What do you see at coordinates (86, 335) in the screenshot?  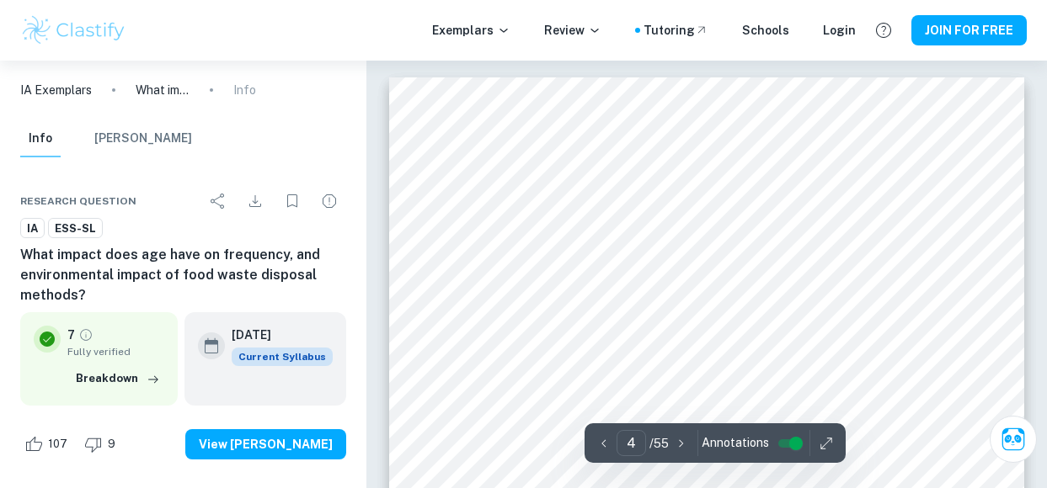 I see `a: Grade fully verified` at bounding box center [86, 335].